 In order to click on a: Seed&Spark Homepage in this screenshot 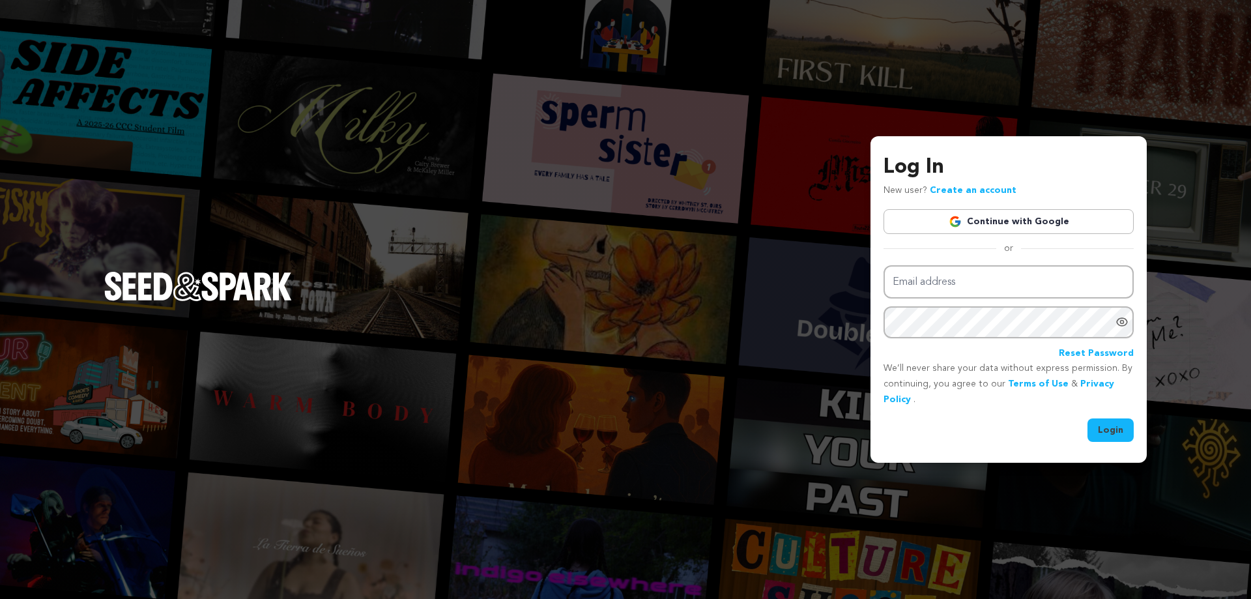, I will do `click(198, 299)`.